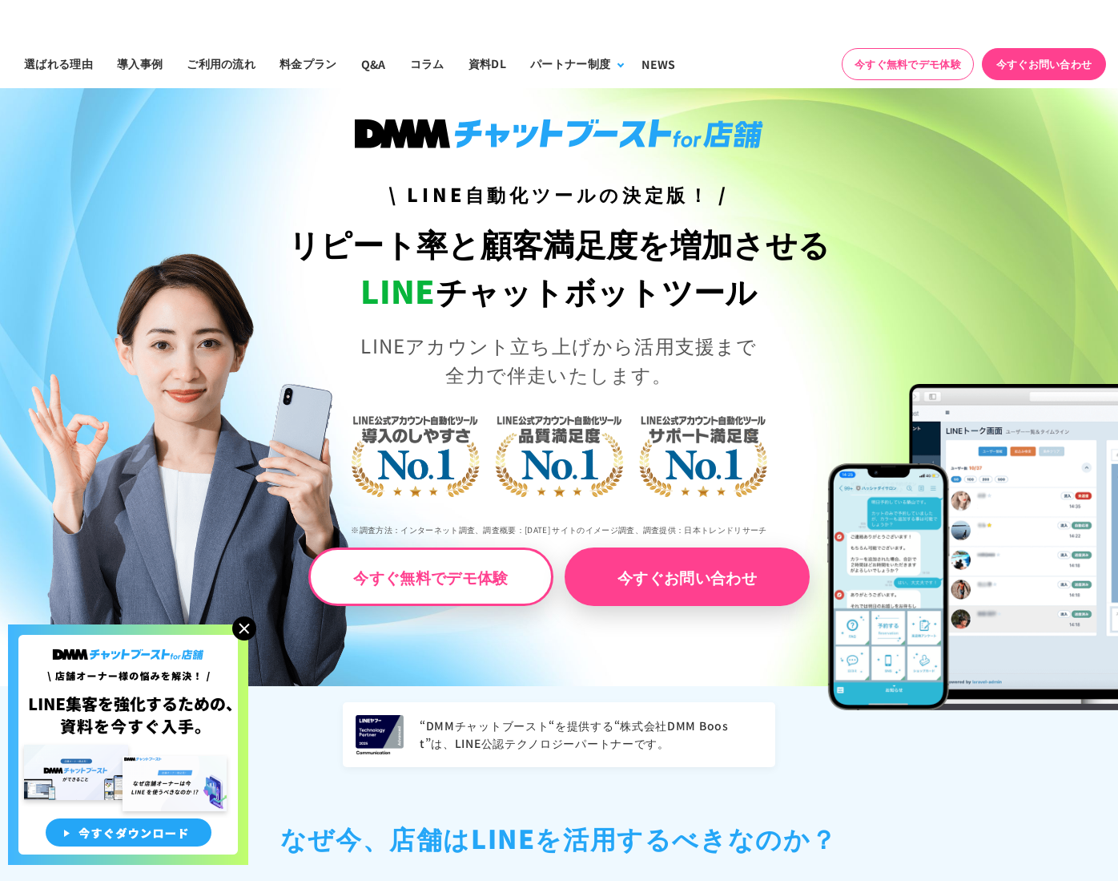 Image resolution: width=1118 pixels, height=881 pixels. I want to click on h1: リピート率と顧客満足度を増加させる チャットボットツール, so click(559, 268).